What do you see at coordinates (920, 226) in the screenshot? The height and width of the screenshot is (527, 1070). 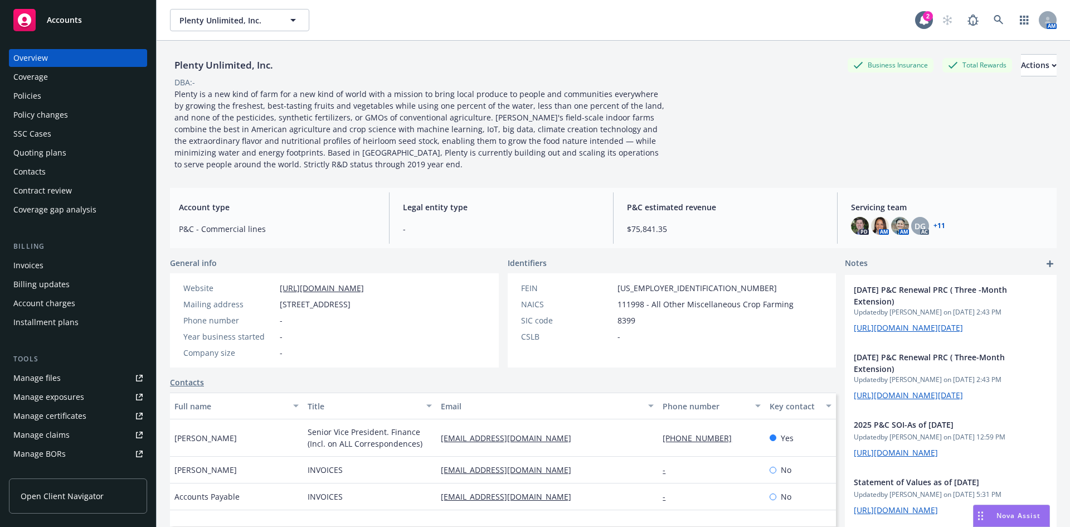 I see `span: DG` at bounding box center [920, 226].